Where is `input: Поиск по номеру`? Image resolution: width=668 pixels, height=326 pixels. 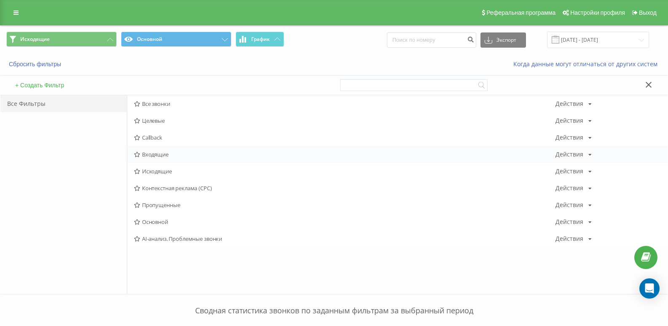
input: Поиск по номеру is located at coordinates (431, 40).